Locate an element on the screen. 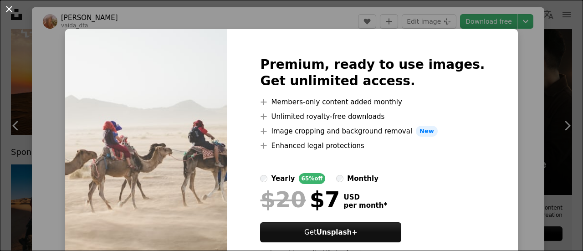  span: USD is located at coordinates (366, 197).